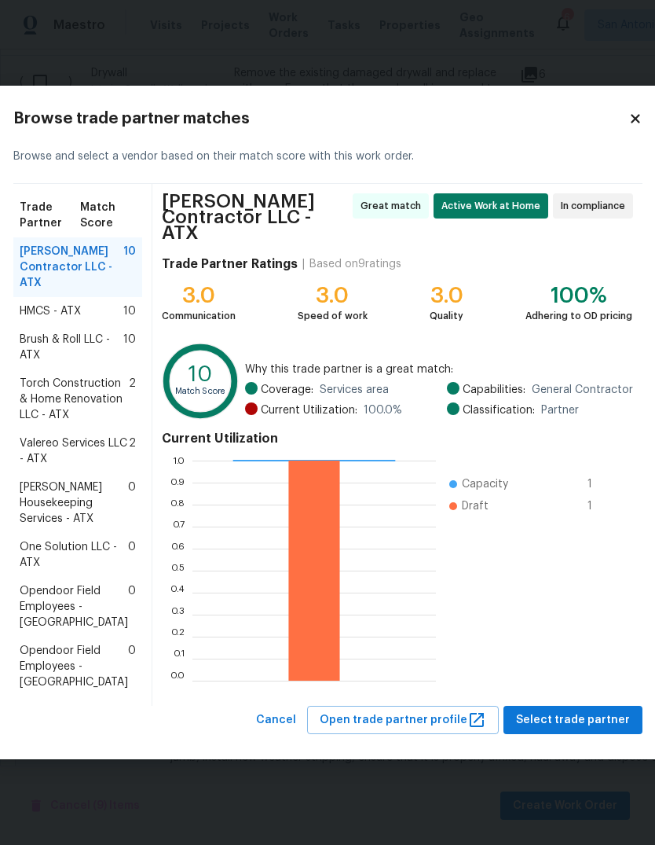 Image resolution: width=655 pixels, height=845 pixels. Describe the element at coordinates (573, 720) in the screenshot. I see `span: Select trade partner` at that location.